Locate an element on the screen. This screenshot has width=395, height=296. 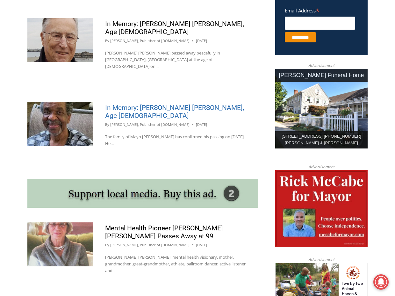
a: Obituary - Robert Joseph Sweeney is located at coordinates (60, 40).